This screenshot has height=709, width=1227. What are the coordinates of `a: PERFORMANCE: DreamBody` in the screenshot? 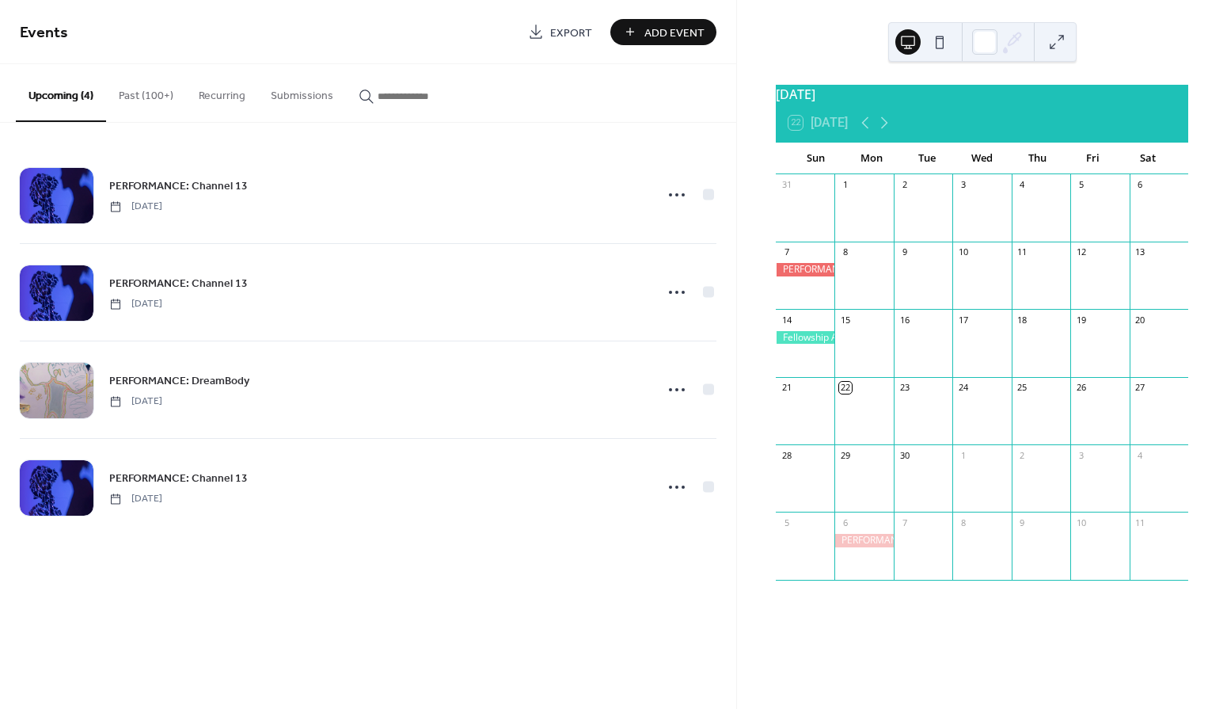 It's located at (179, 380).